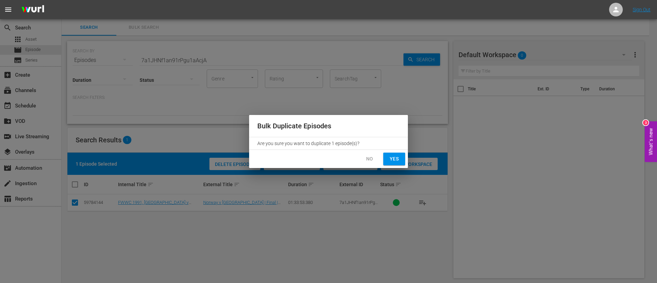 Image resolution: width=657 pixels, height=283 pixels. I want to click on span: No, so click(369, 159).